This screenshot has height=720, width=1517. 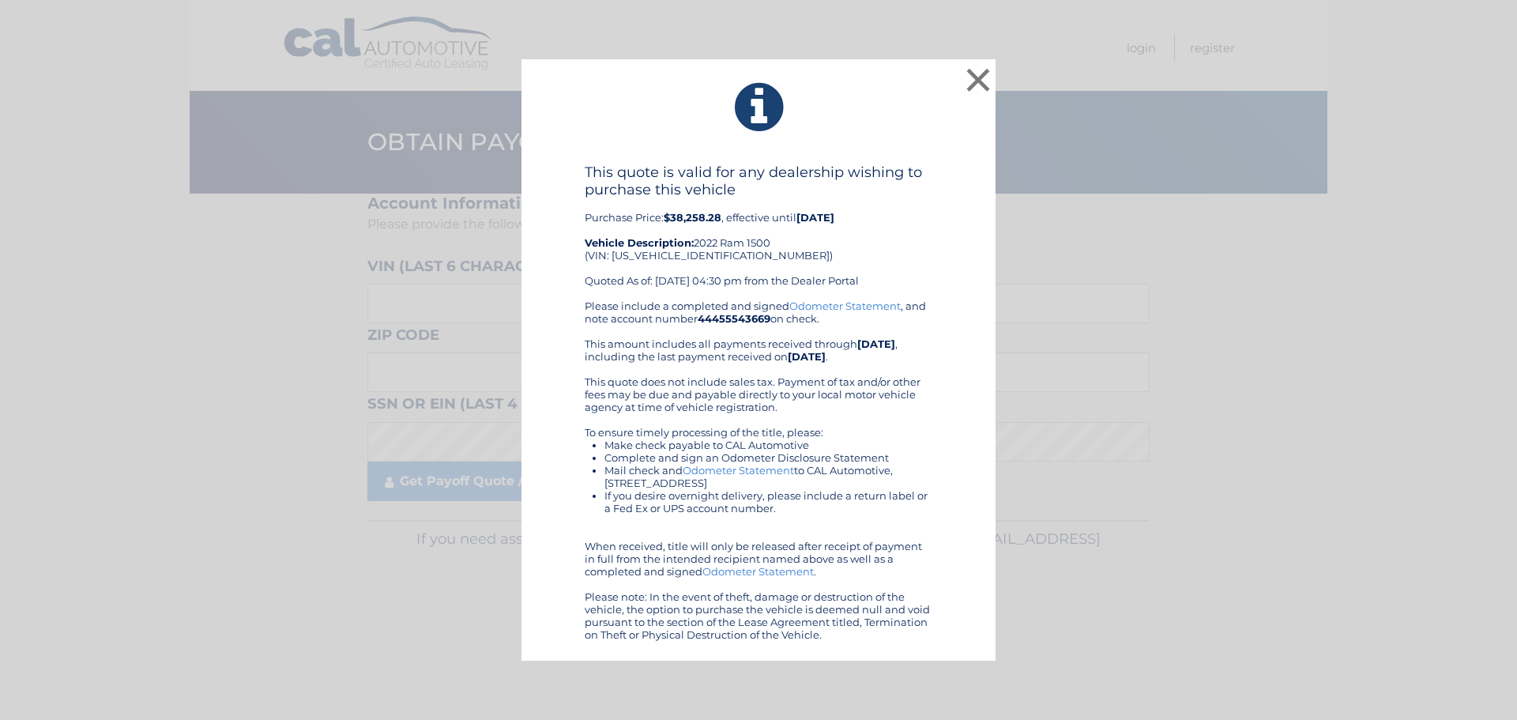 What do you see at coordinates (768, 502) in the screenshot?
I see `li: If you desire overnight delivery, please include a return label or a Fed Ex or UPS account number.` at bounding box center [768, 502].